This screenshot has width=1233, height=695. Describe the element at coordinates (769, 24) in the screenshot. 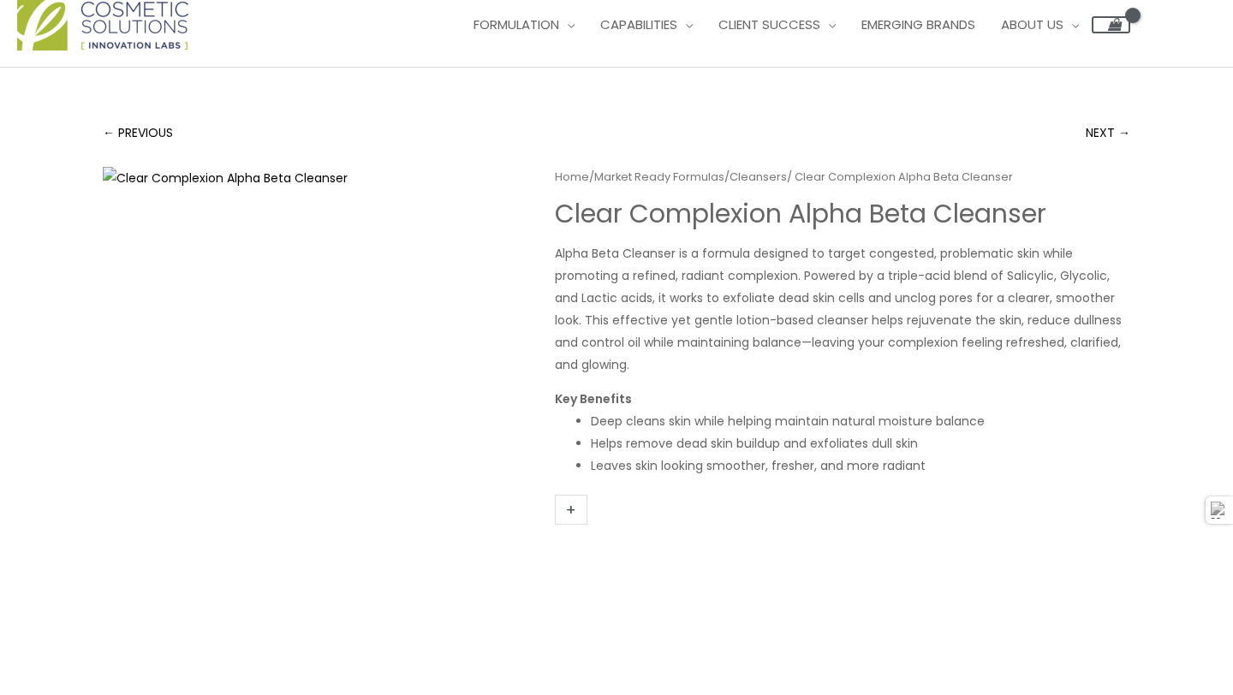

I see `span: Client Success` at that location.